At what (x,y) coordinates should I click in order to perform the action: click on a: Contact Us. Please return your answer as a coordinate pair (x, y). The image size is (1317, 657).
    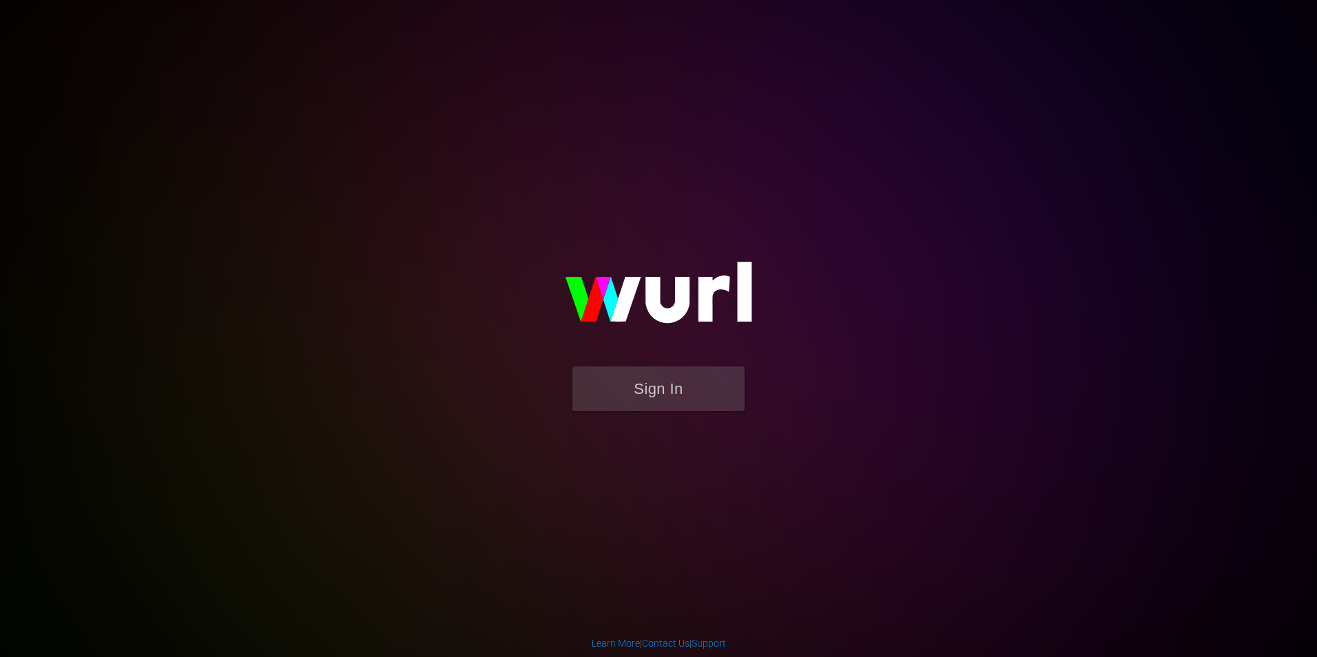
    Looking at the image, I should click on (665, 643).